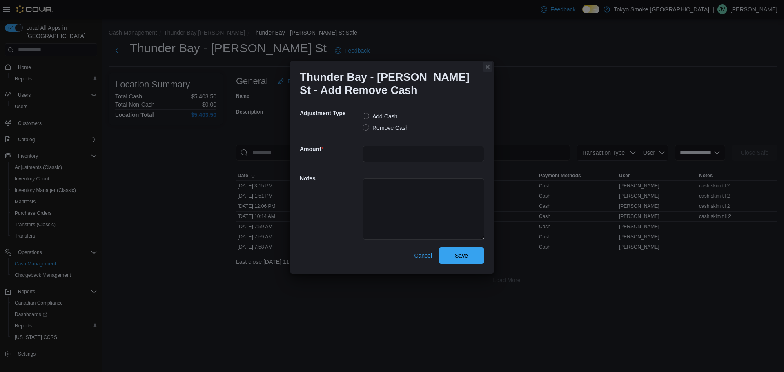  I want to click on label: Remove Cash, so click(386, 128).